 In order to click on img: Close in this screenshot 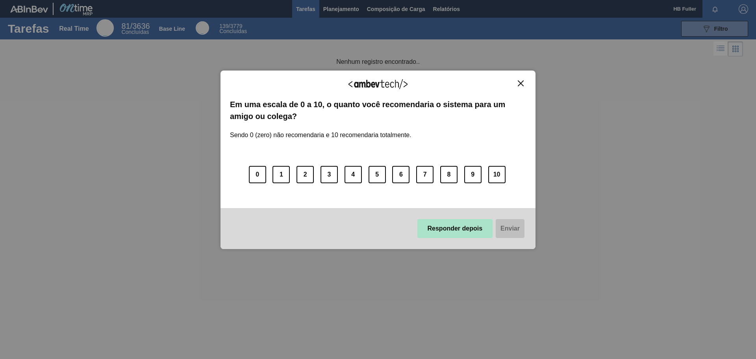, I will do `click(520, 83)`.